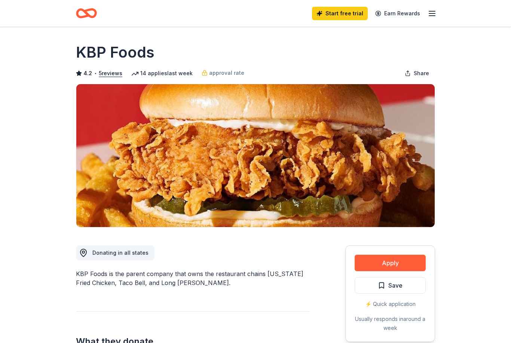 This screenshot has height=343, width=511. Describe the element at coordinates (390, 285) in the screenshot. I see `button: Save` at that location.